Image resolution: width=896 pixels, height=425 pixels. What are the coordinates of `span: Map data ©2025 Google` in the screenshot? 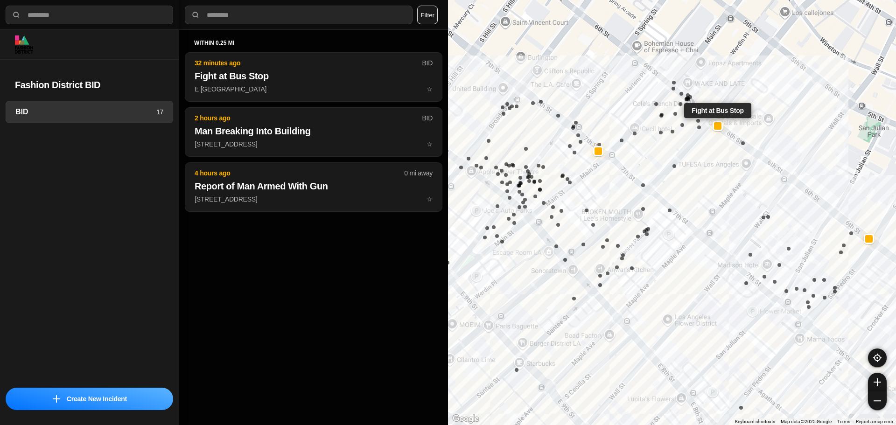 It's located at (806, 421).